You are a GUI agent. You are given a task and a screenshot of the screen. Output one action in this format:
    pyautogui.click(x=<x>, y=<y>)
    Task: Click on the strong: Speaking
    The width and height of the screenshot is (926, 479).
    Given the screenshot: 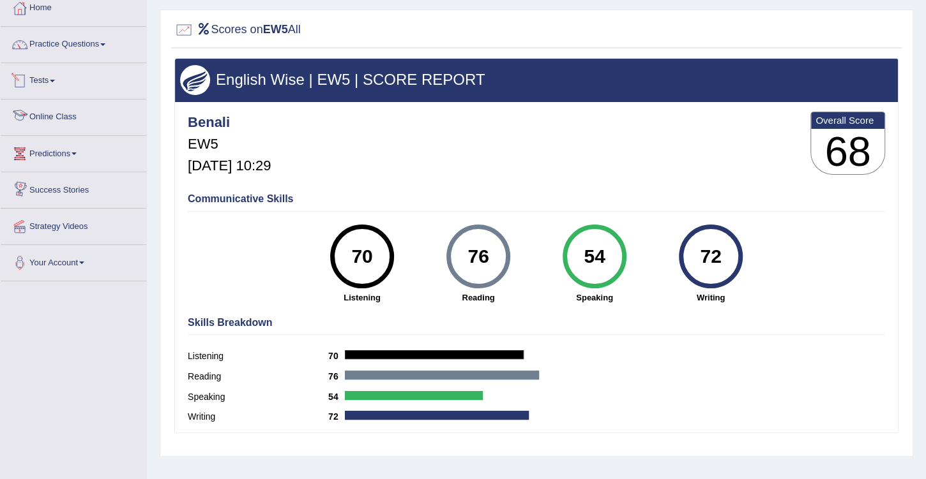 What is the action you would take?
    pyautogui.click(x=594, y=298)
    